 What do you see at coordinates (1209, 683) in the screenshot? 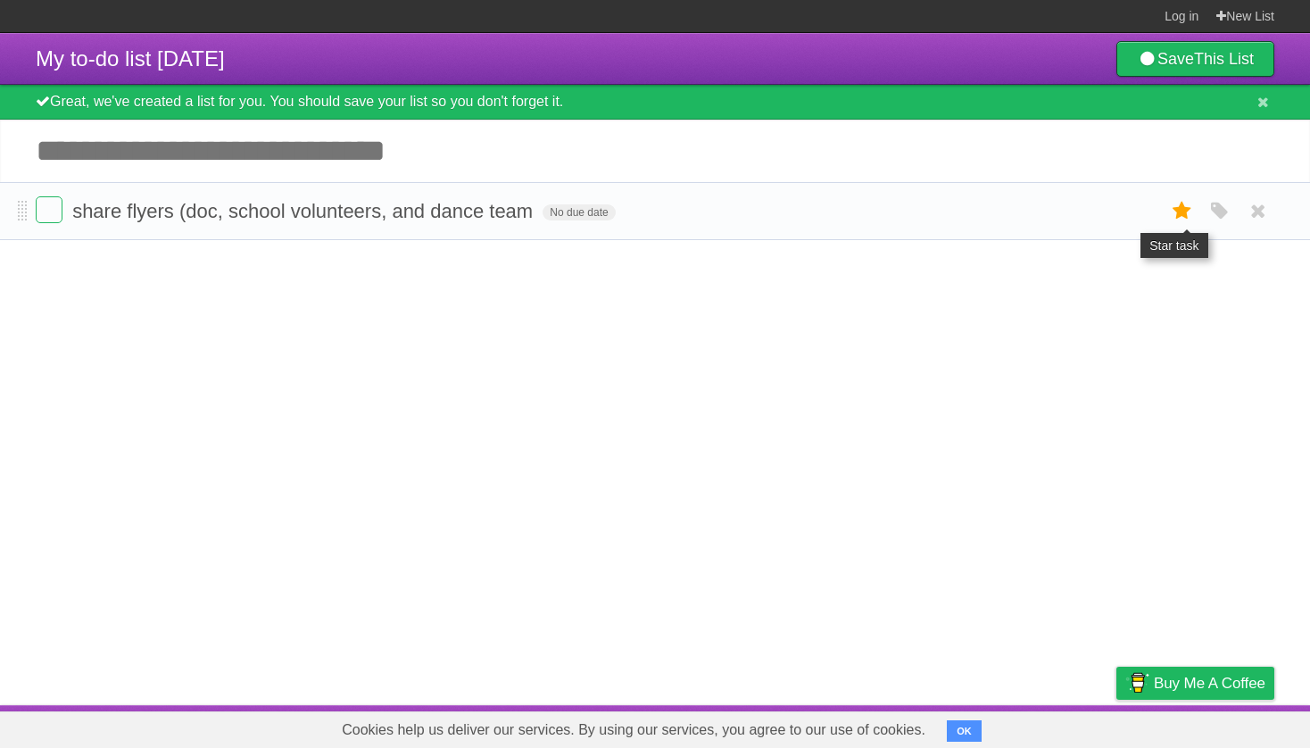
I see `span: Buy me a coffee` at bounding box center [1209, 683].